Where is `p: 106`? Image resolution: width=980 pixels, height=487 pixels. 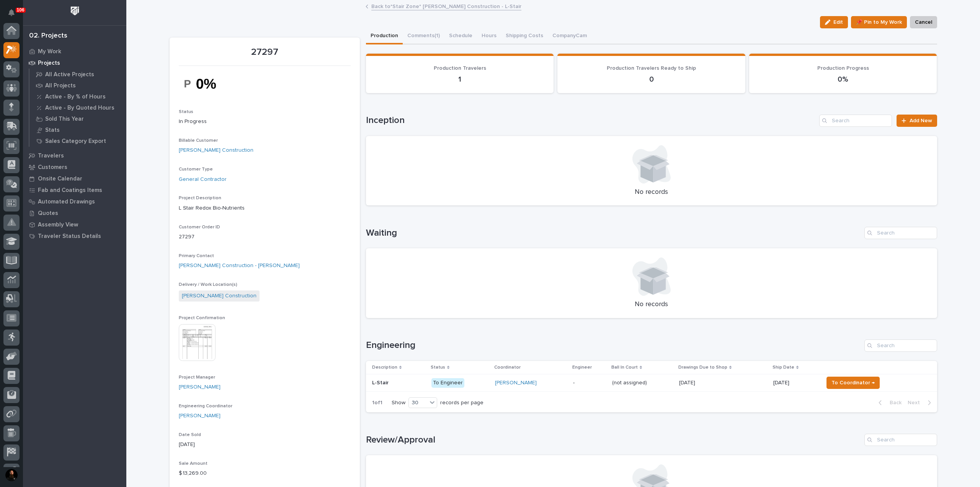 p: 106 is located at coordinates (21, 10).